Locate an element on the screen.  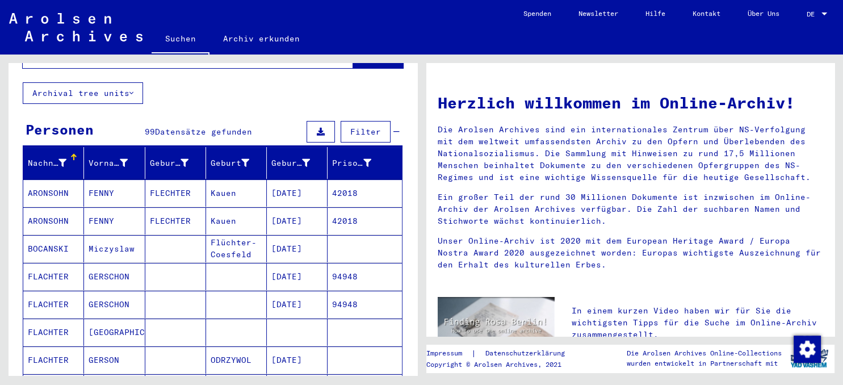
p: wurden entwickelt in Partnerschaft mit is located at coordinates (704, 363).